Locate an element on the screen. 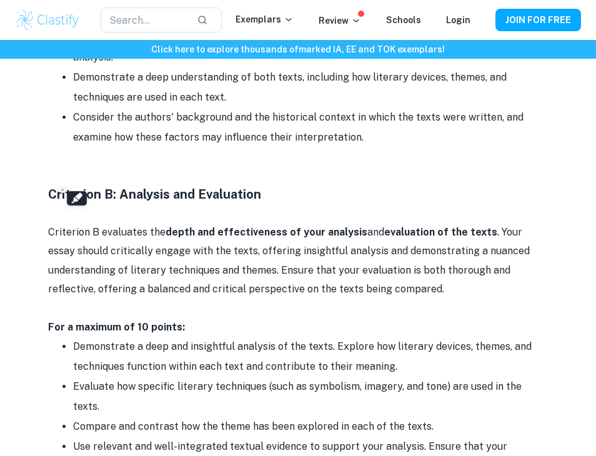 Image resolution: width=596 pixels, height=456 pixels. a: Schools is located at coordinates (403, 20).